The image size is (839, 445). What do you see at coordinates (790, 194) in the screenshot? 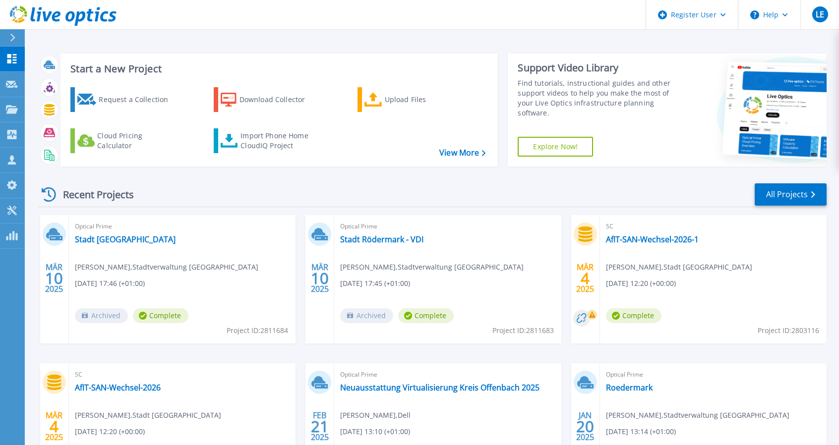
I see `a: All Projects` at bounding box center [790, 194].